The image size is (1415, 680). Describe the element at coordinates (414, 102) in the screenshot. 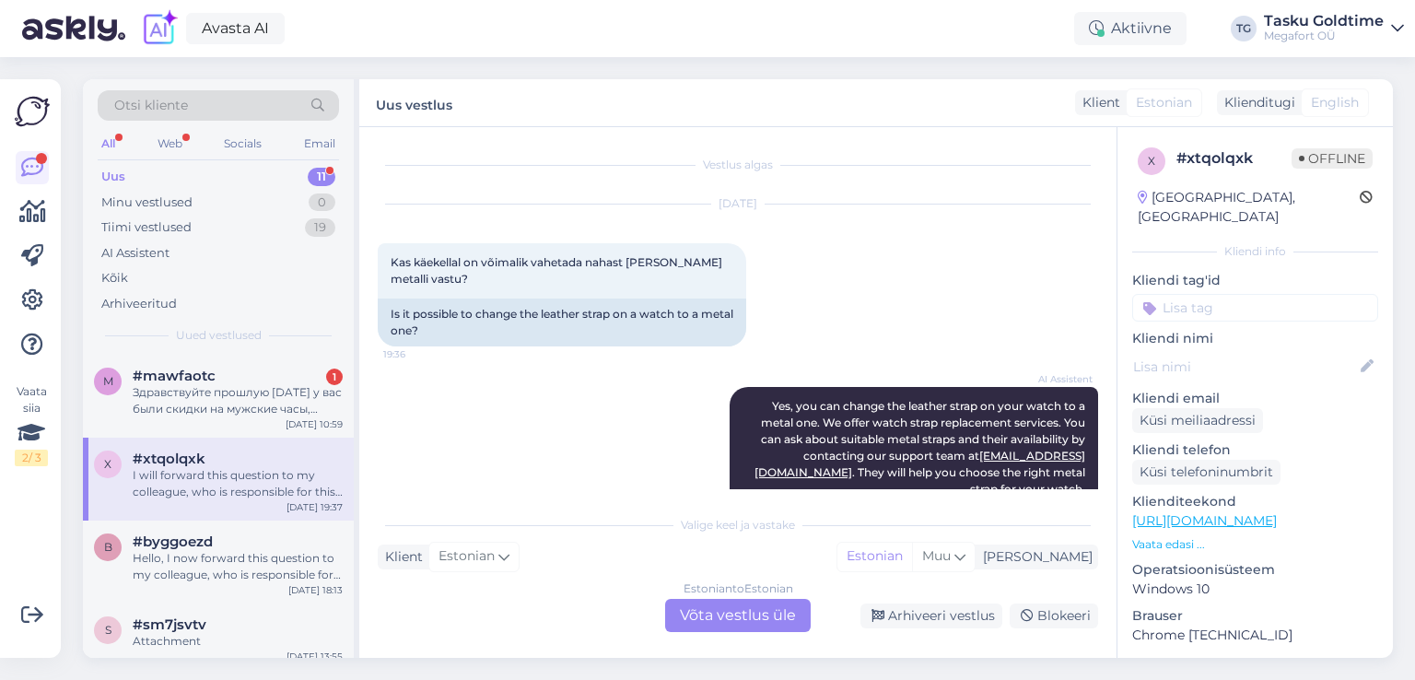

I see `label: Uus vestlus` at that location.